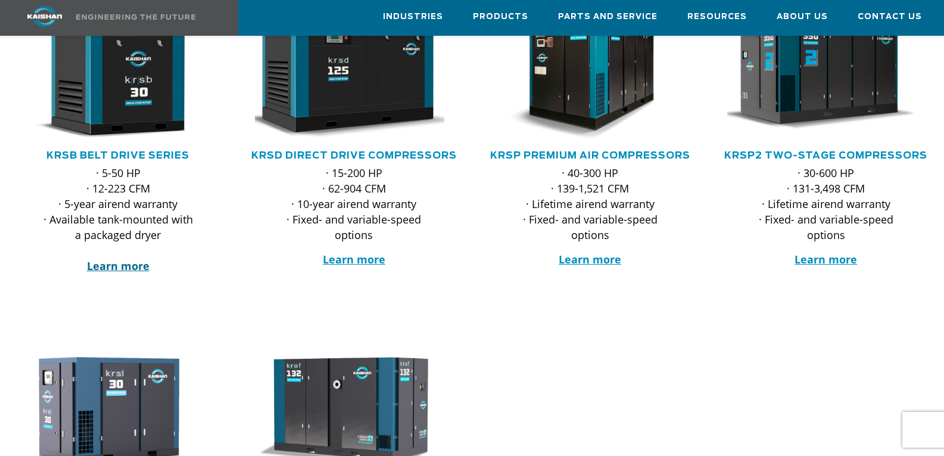 The width and height of the screenshot is (944, 456). Describe the element at coordinates (354, 204) in the screenshot. I see `p: · 15-200 HP · 62-904 CFM · 10-year airend warranty · Fixed- and variable-speed options` at that location.